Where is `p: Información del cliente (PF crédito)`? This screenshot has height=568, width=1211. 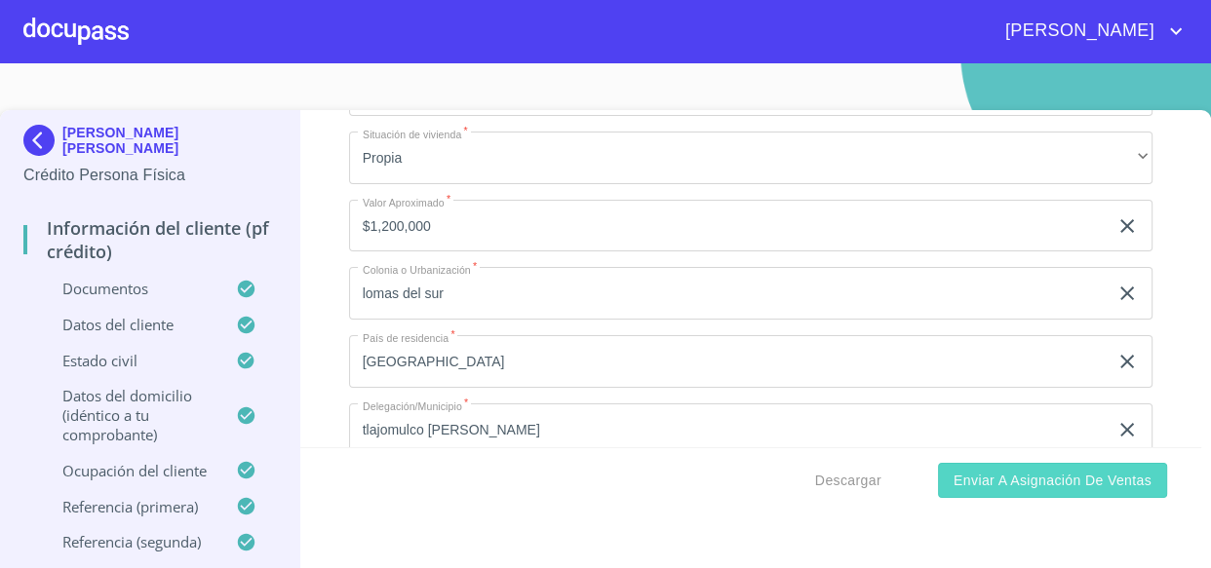 p: Información del cliente (PF crédito) is located at coordinates (149, 240).